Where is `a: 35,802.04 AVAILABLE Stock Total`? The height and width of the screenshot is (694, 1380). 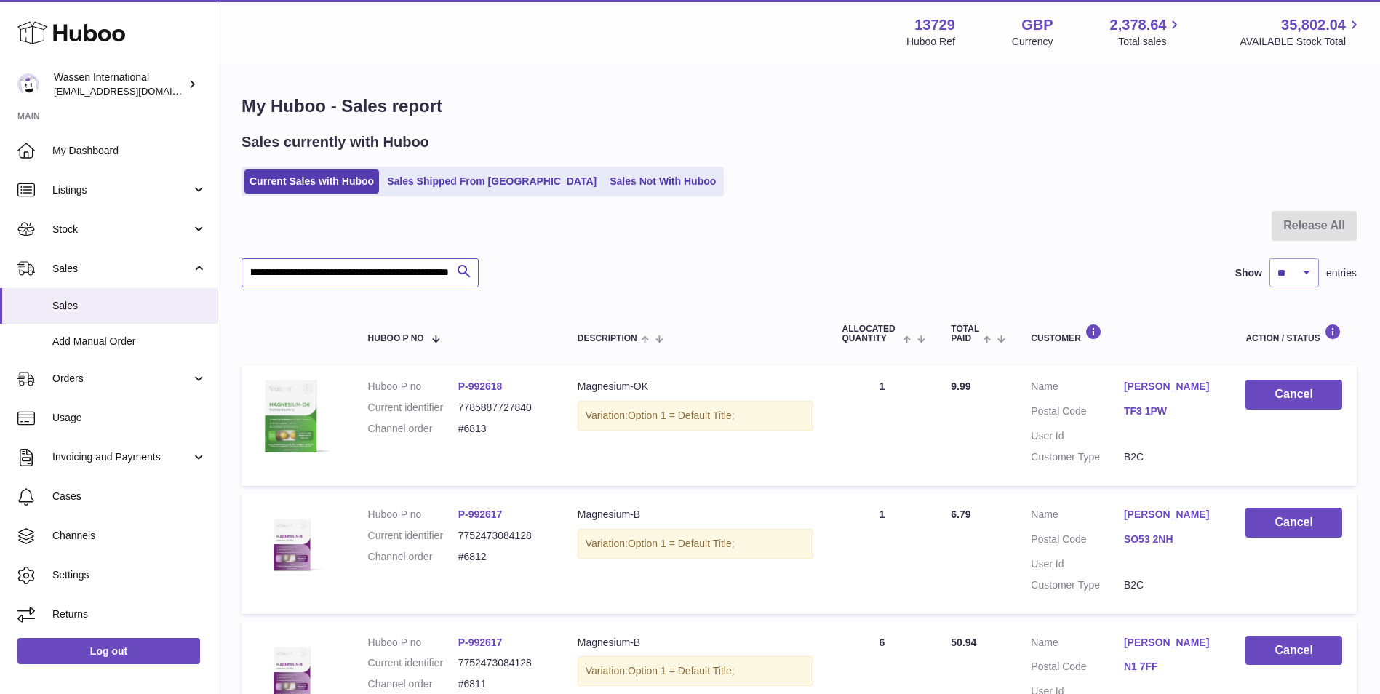
a: 35,802.04 AVAILABLE Stock Total is located at coordinates (1301, 32).